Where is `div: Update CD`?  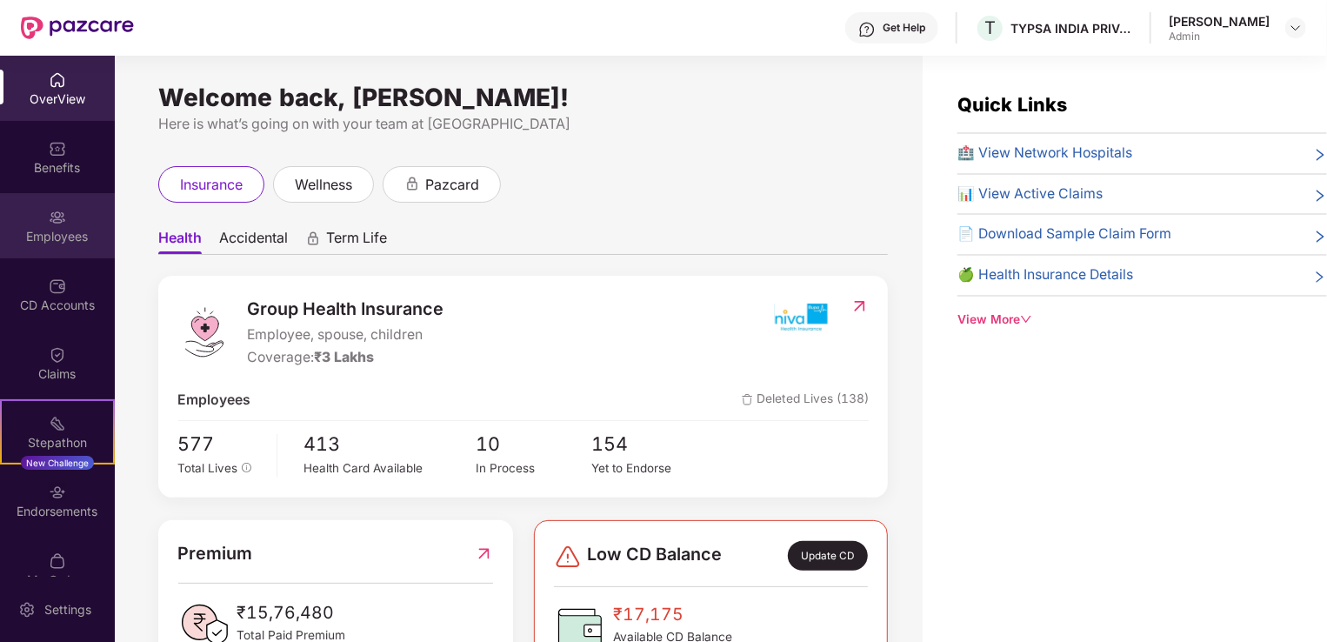
div: Update CD is located at coordinates (828, 556).